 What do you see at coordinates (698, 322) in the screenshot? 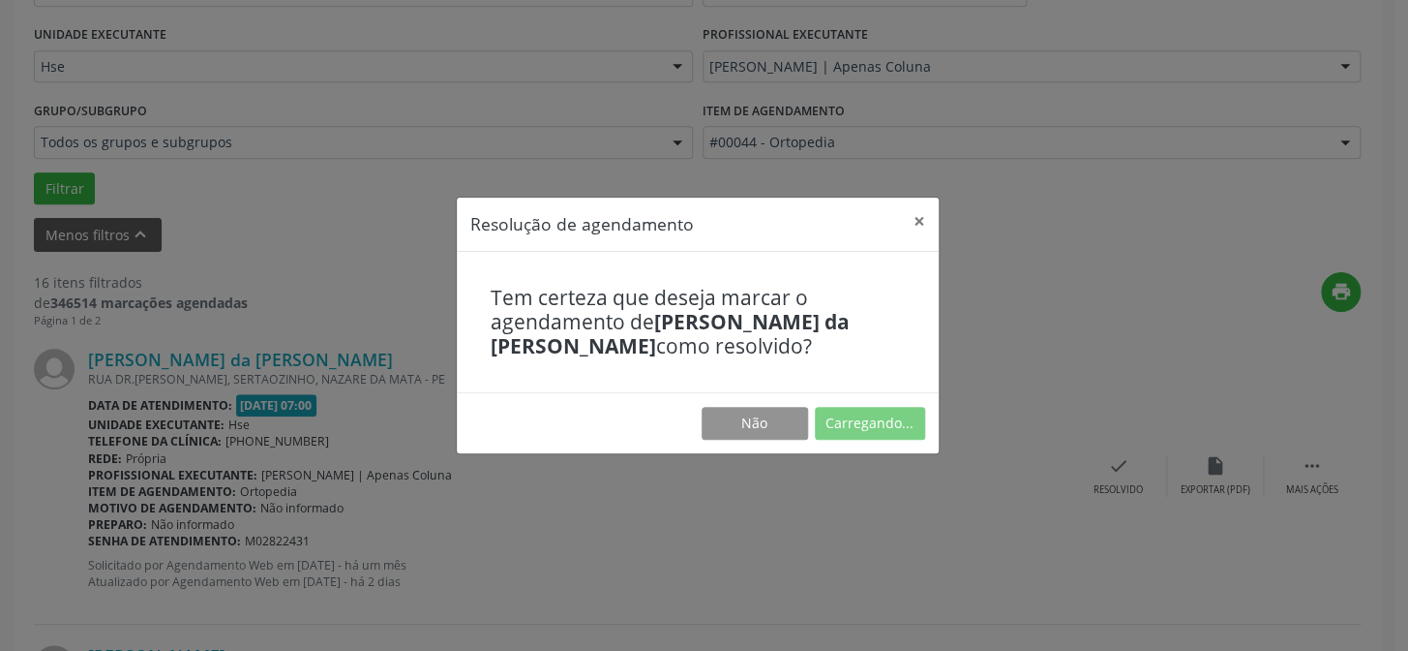
I see `h4: Tem certeza que deseja marcar o agendamento de como resolvido?` at bounding box center [698, 322].